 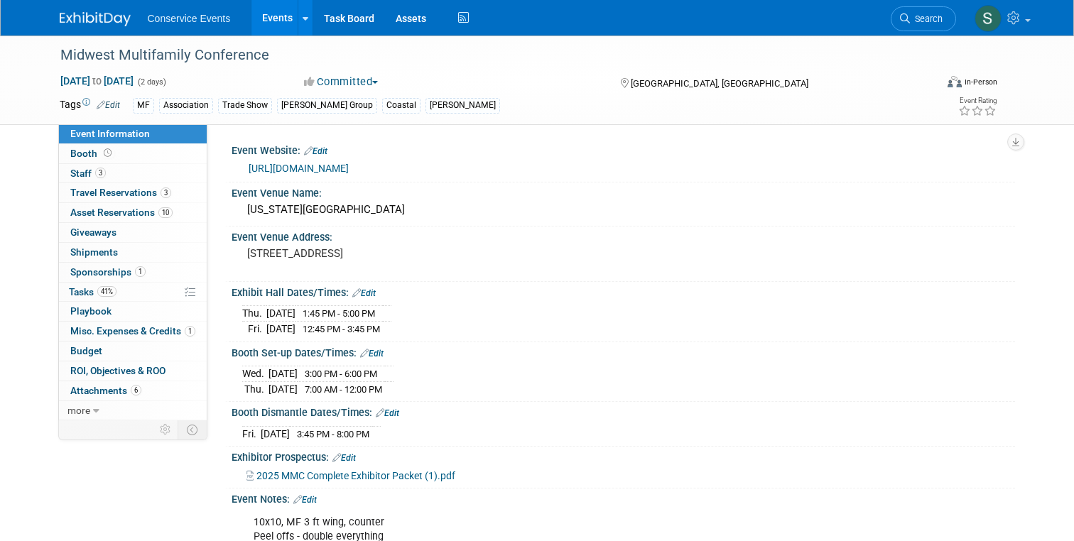 What do you see at coordinates (189, 18) in the screenshot?
I see `span: Conservice Events` at bounding box center [189, 18].